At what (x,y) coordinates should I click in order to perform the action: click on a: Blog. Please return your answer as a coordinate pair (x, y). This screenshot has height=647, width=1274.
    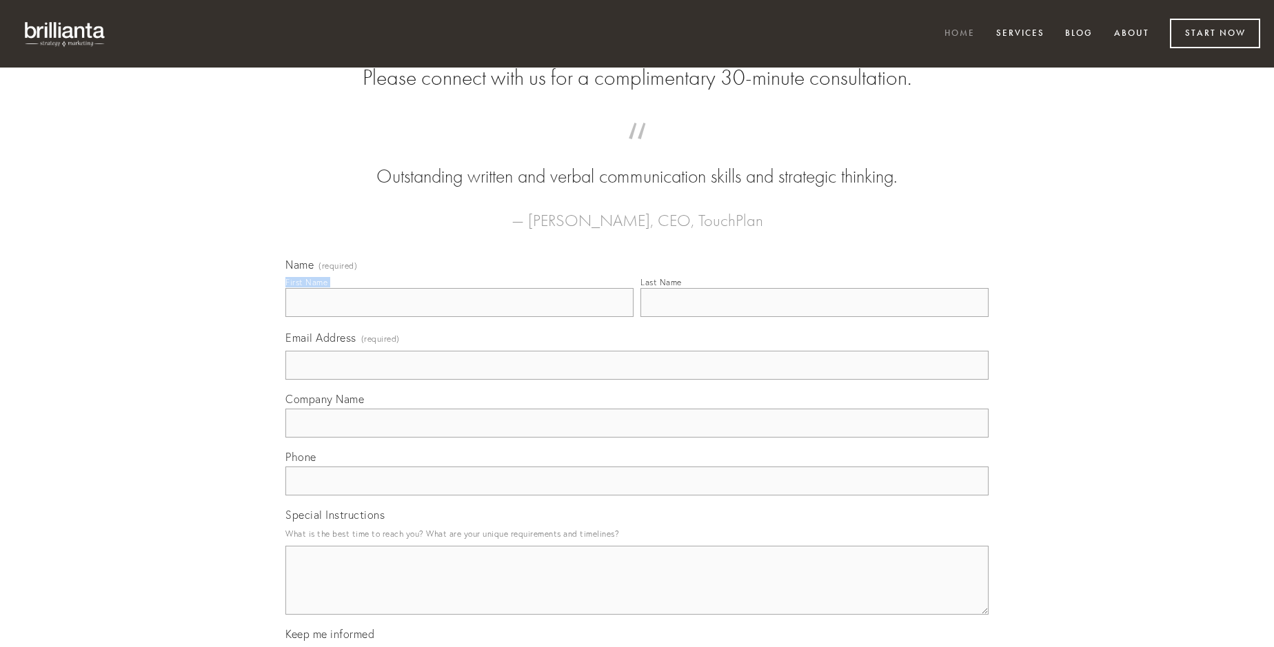
    Looking at the image, I should click on (1078, 34).